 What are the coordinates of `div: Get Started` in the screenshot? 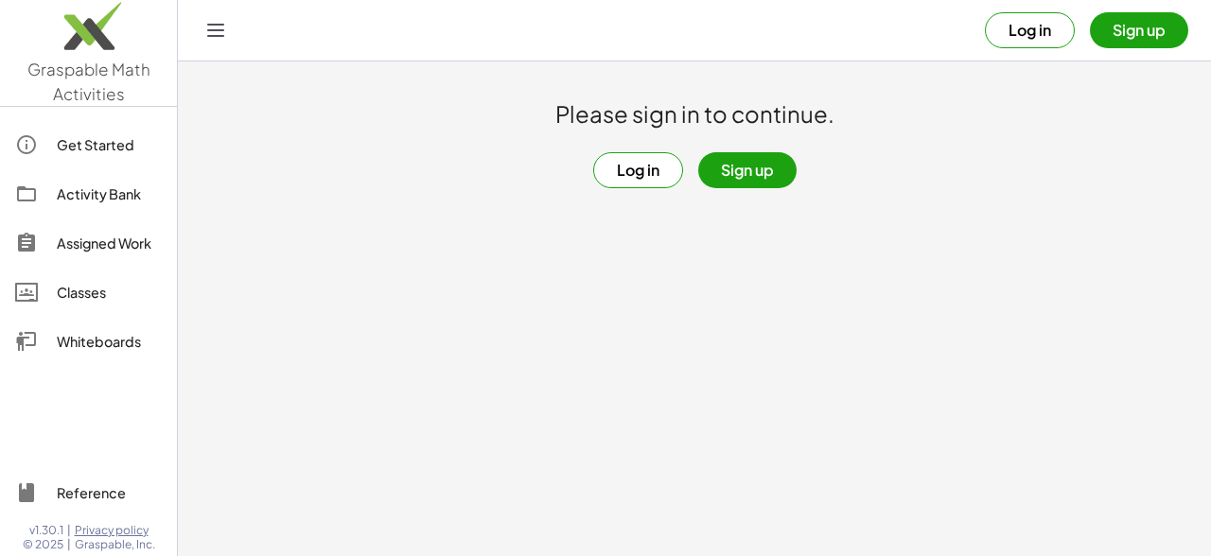 It's located at (109, 145).